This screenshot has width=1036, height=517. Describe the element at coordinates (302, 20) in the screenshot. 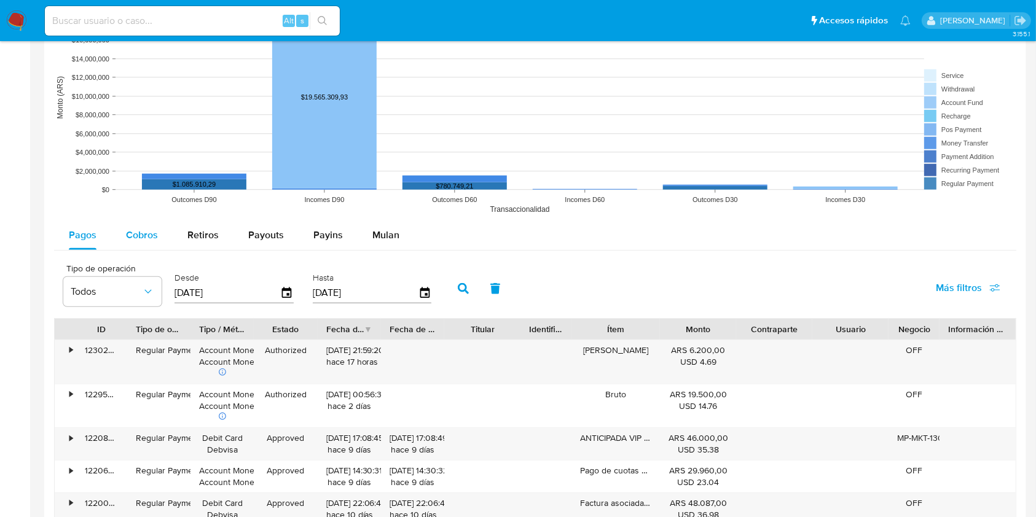

I see `span: s` at that location.